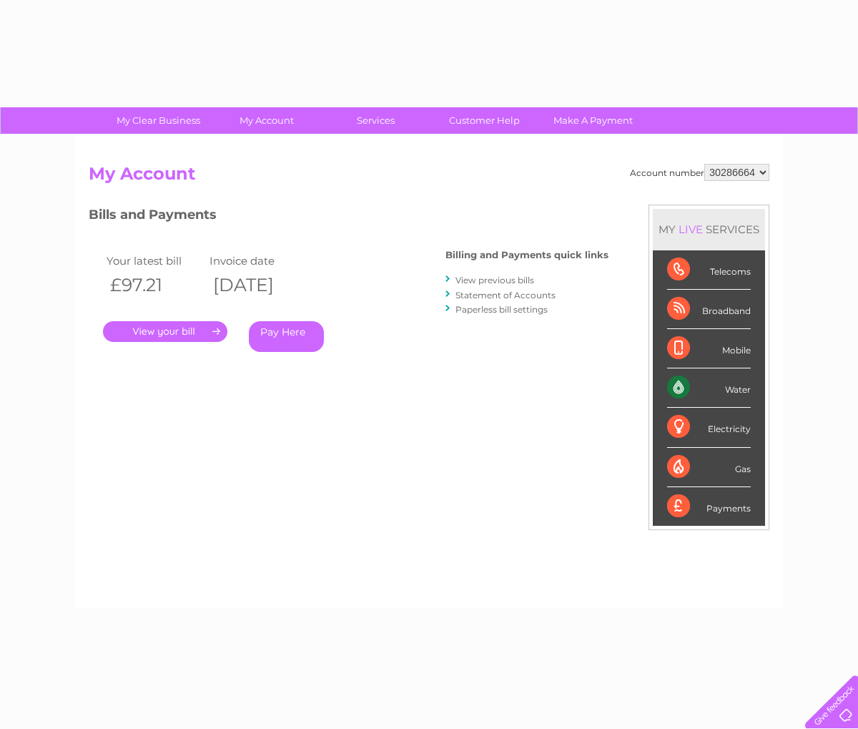  What do you see at coordinates (709, 229) in the screenshot?
I see `div: MY SERVICES` at bounding box center [709, 229].